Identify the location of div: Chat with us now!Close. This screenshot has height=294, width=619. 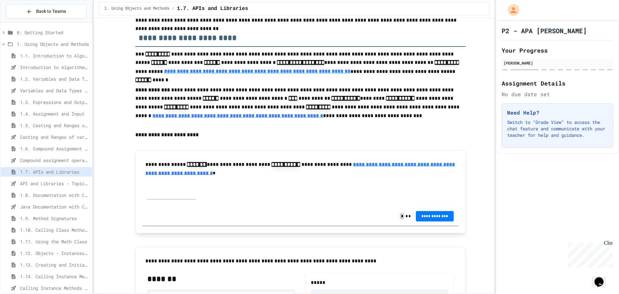
(24, 22).